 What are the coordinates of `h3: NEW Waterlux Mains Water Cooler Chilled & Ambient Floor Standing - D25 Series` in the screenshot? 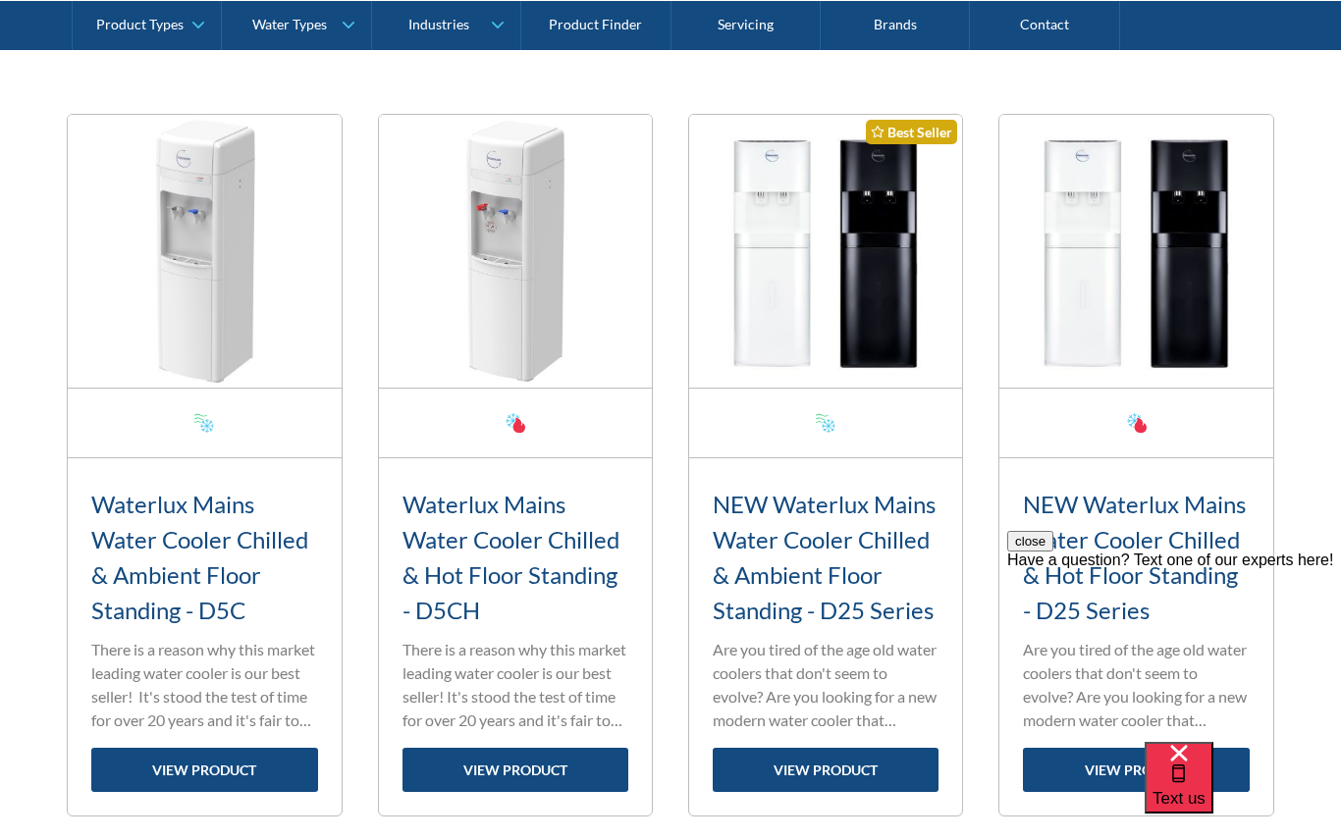 It's located at (826, 558).